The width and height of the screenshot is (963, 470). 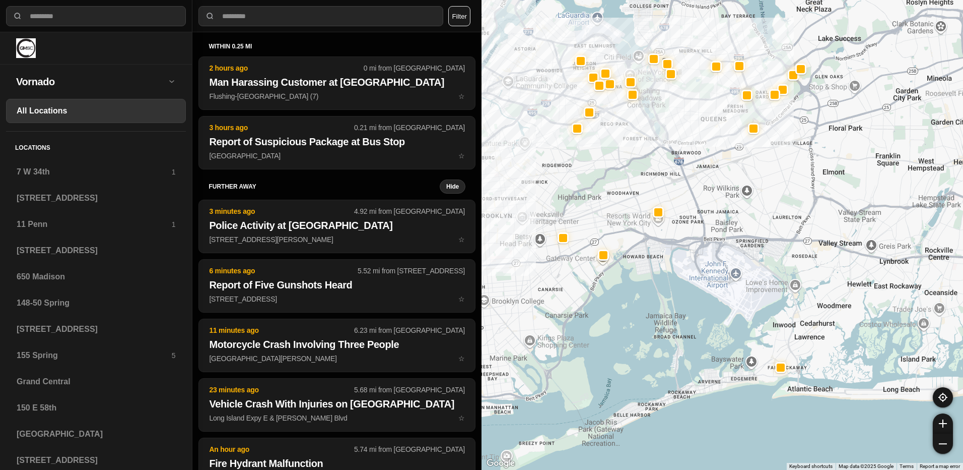 What do you see at coordinates (96, 277) in the screenshot?
I see `h3: 650 Madison` at bounding box center [96, 277].